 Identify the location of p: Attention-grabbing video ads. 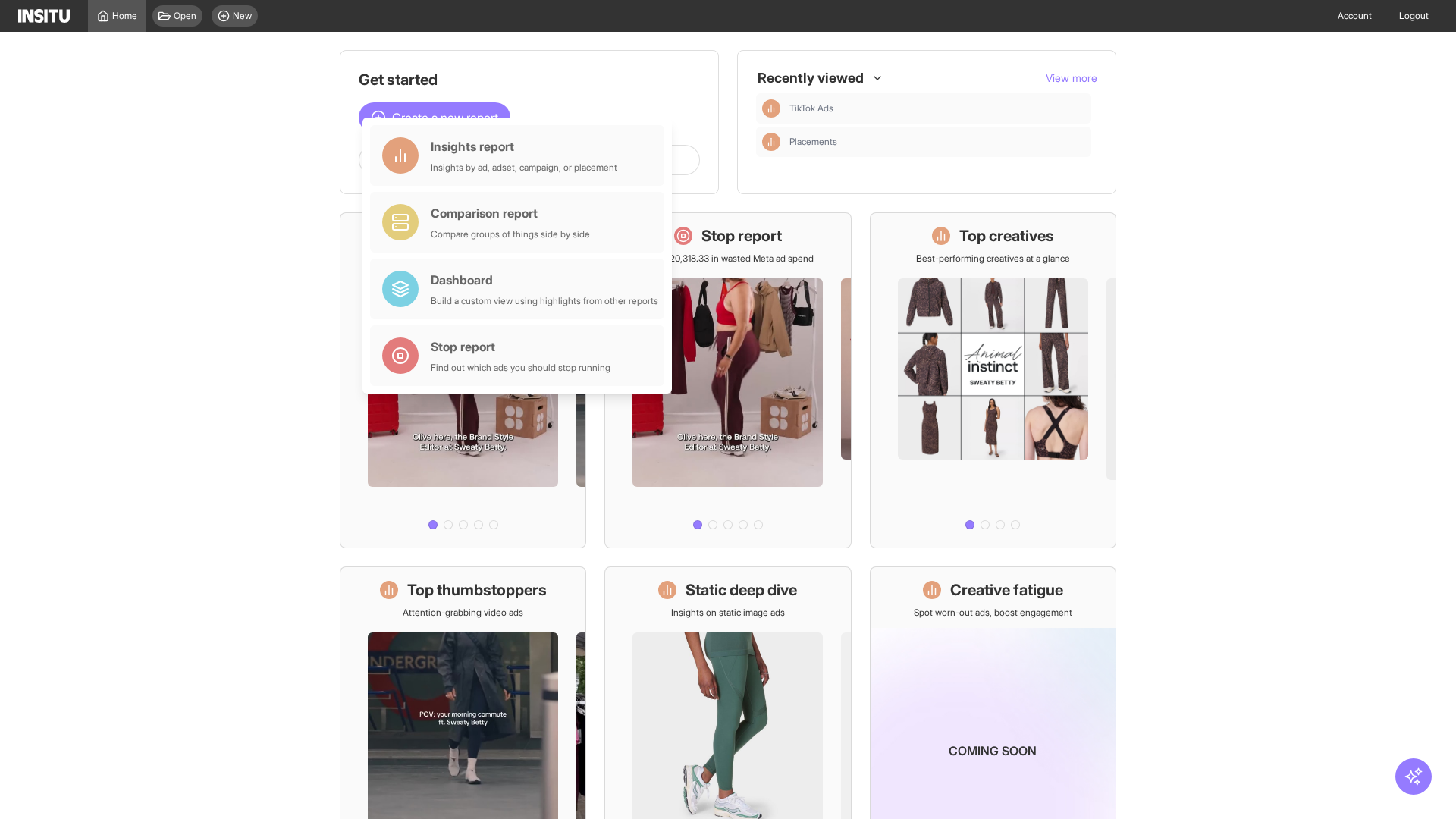
(463, 613).